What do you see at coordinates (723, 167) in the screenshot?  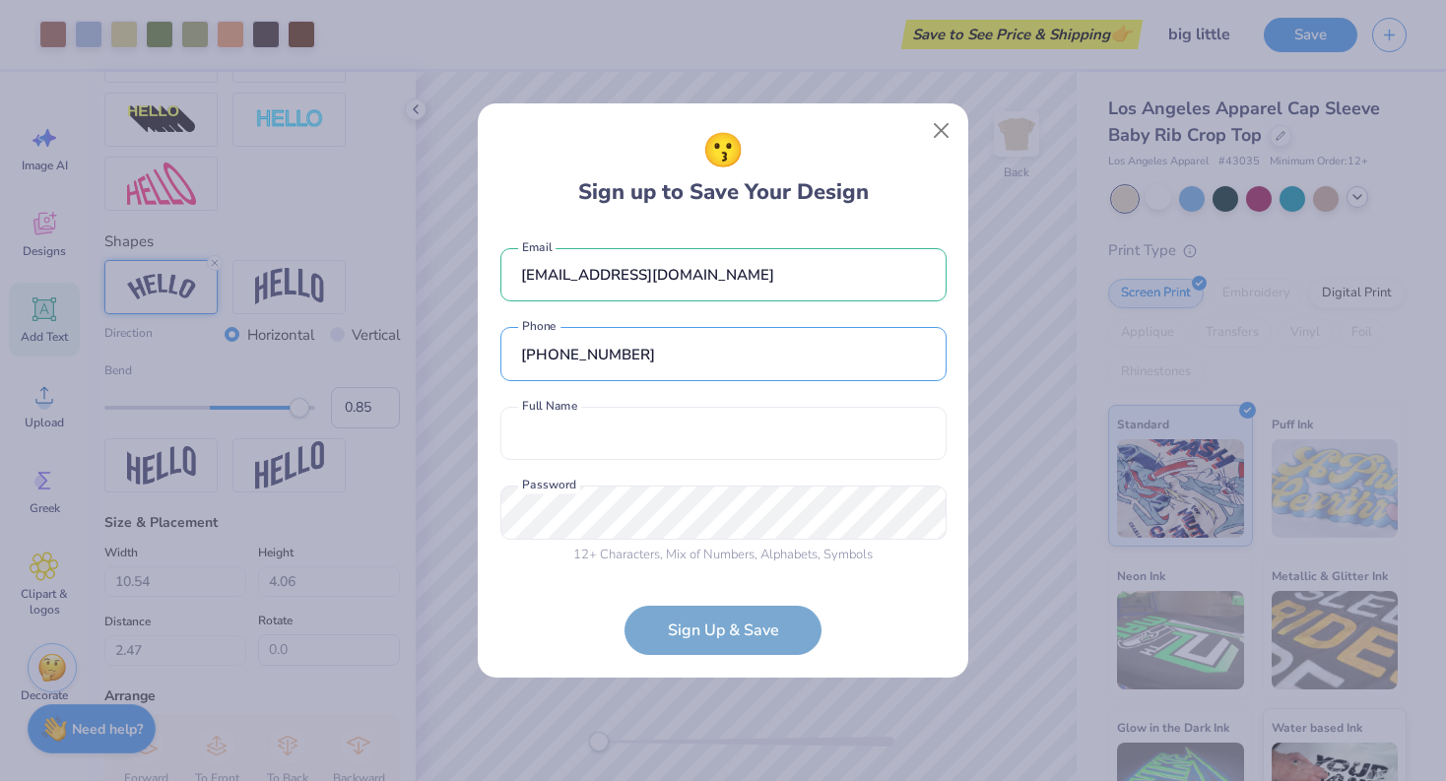 I see `div: Sign up to Save Your Design` at bounding box center [723, 167].